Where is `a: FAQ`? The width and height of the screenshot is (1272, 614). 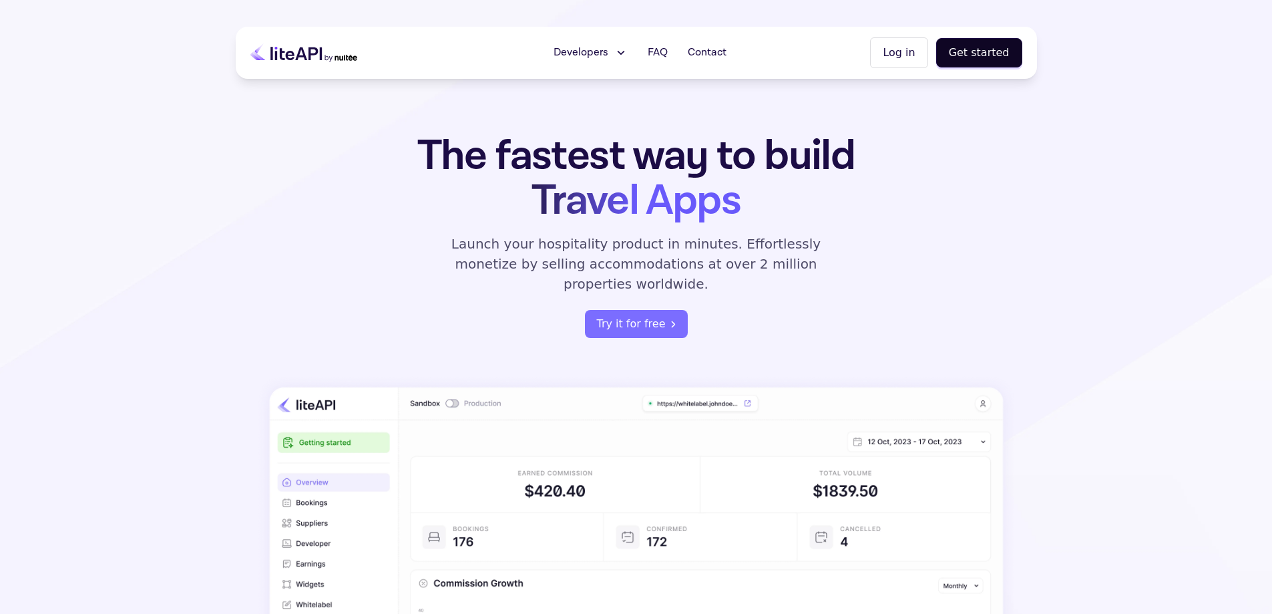 a: FAQ is located at coordinates (658, 53).